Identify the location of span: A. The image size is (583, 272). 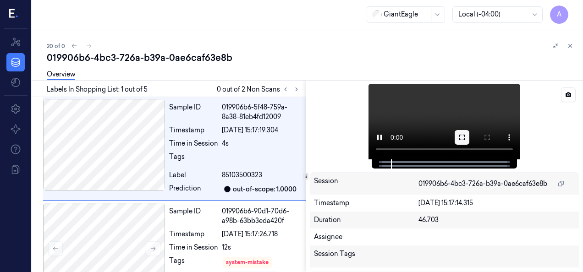
(559, 15).